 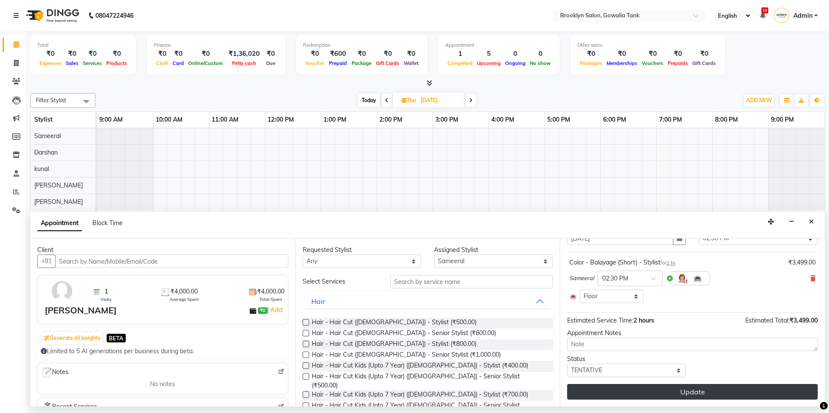 What do you see at coordinates (670, 120) in the screenshot?
I see `a: 7:00 PM` at bounding box center [670, 120].